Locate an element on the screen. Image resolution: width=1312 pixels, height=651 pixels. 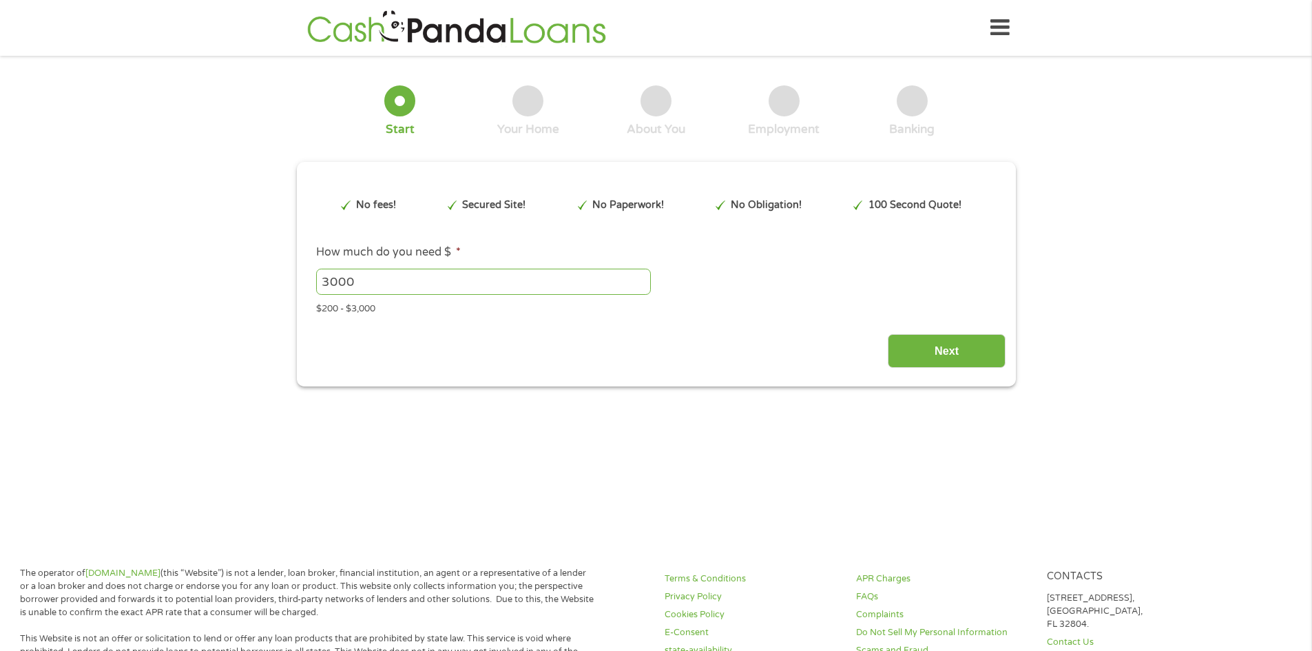
img: GetLoanNow Logo is located at coordinates (457, 28).